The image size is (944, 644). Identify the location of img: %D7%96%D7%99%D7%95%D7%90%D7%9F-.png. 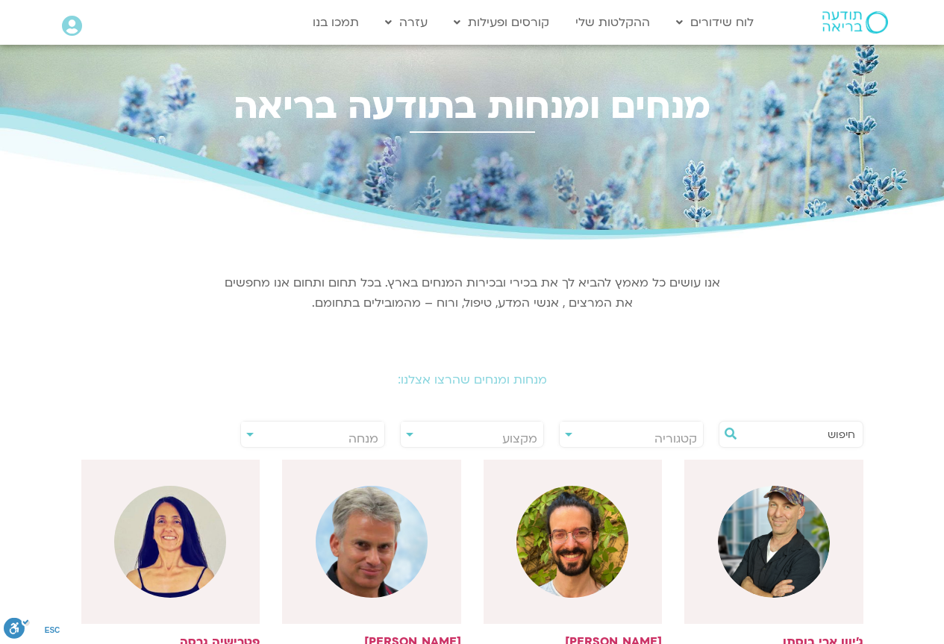
(774, 542).